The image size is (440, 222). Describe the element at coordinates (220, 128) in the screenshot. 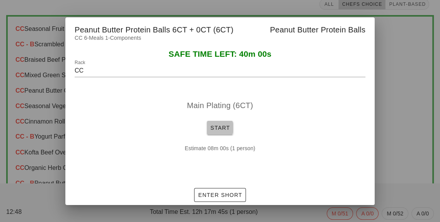

I see `span: Start` at that location.